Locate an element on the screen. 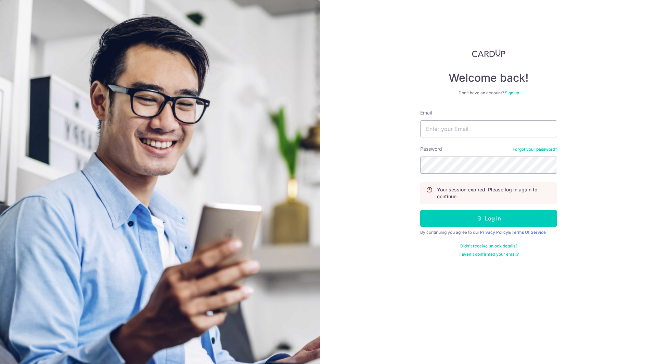 The height and width of the screenshot is (364, 657). input: Enter your Email is located at coordinates (489, 129).